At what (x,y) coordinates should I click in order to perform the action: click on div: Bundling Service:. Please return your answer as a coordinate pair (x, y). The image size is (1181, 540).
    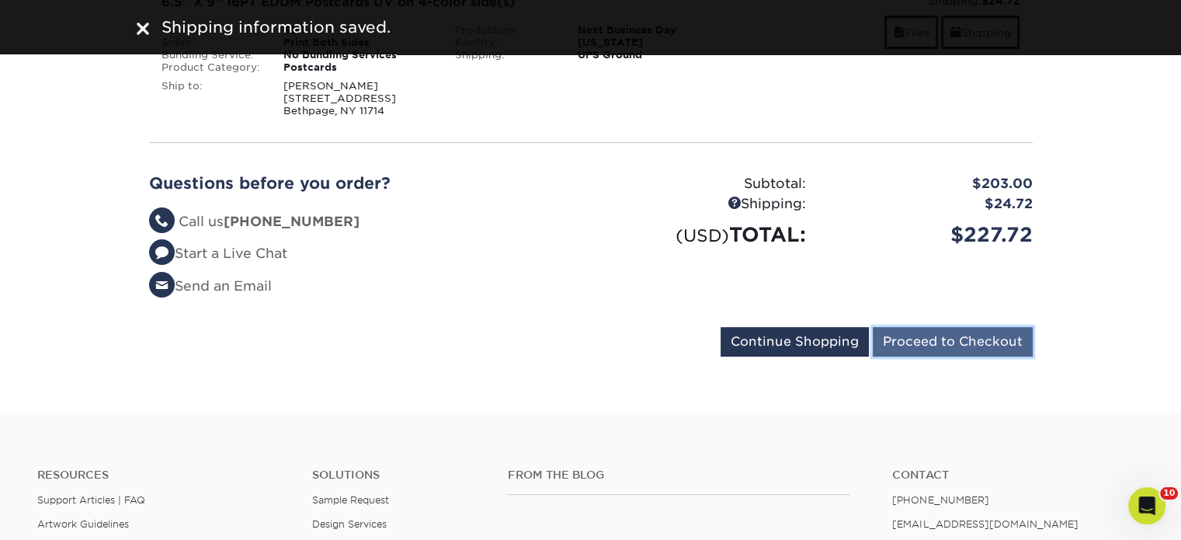
    Looking at the image, I should click on (211, 55).